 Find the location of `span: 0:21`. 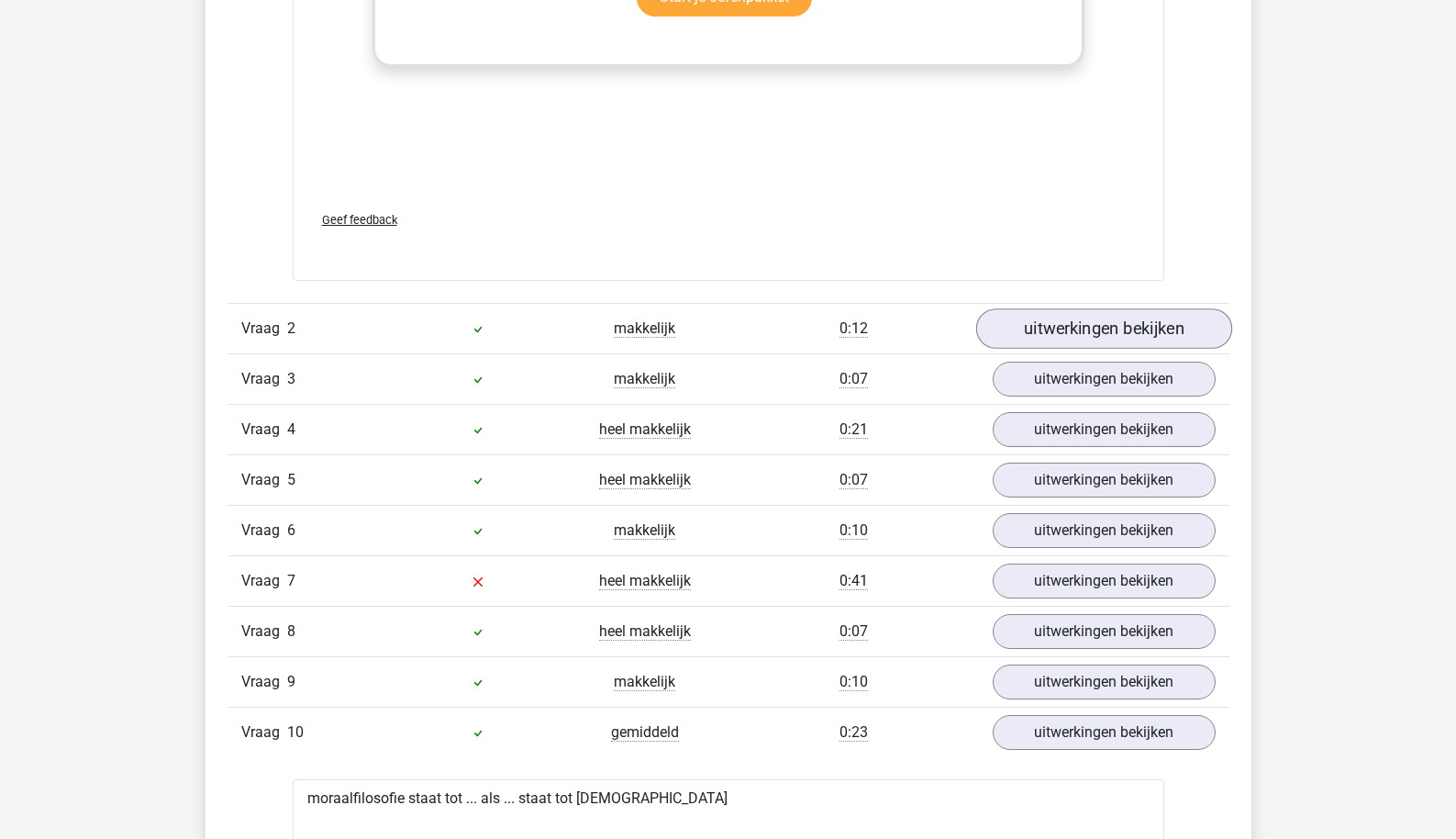

span: 0:21 is located at coordinates (854, 429).